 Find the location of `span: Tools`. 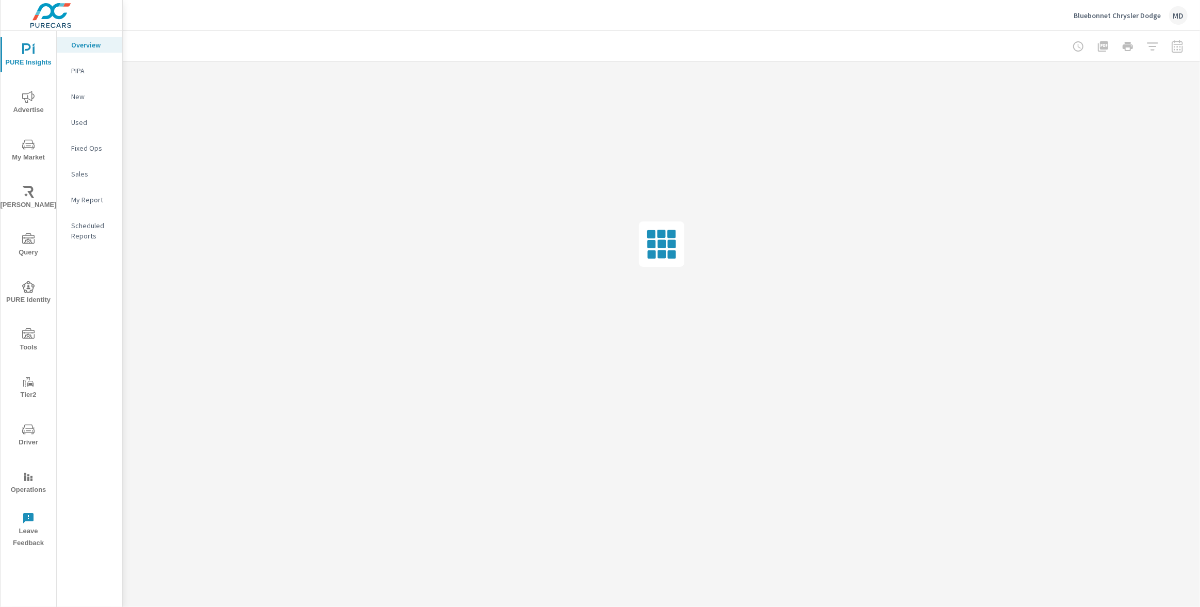

span: Tools is located at coordinates (28, 340).